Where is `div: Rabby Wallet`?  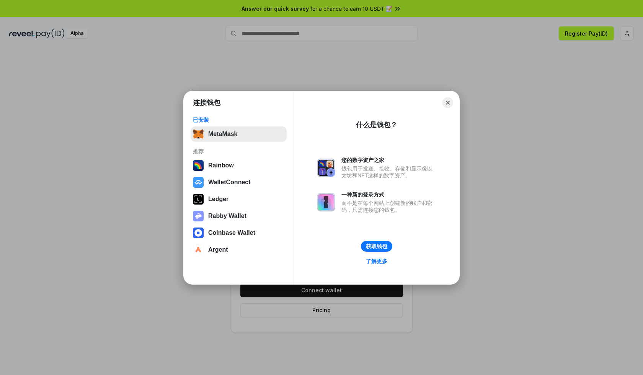 div: Rabby Wallet is located at coordinates (227, 216).